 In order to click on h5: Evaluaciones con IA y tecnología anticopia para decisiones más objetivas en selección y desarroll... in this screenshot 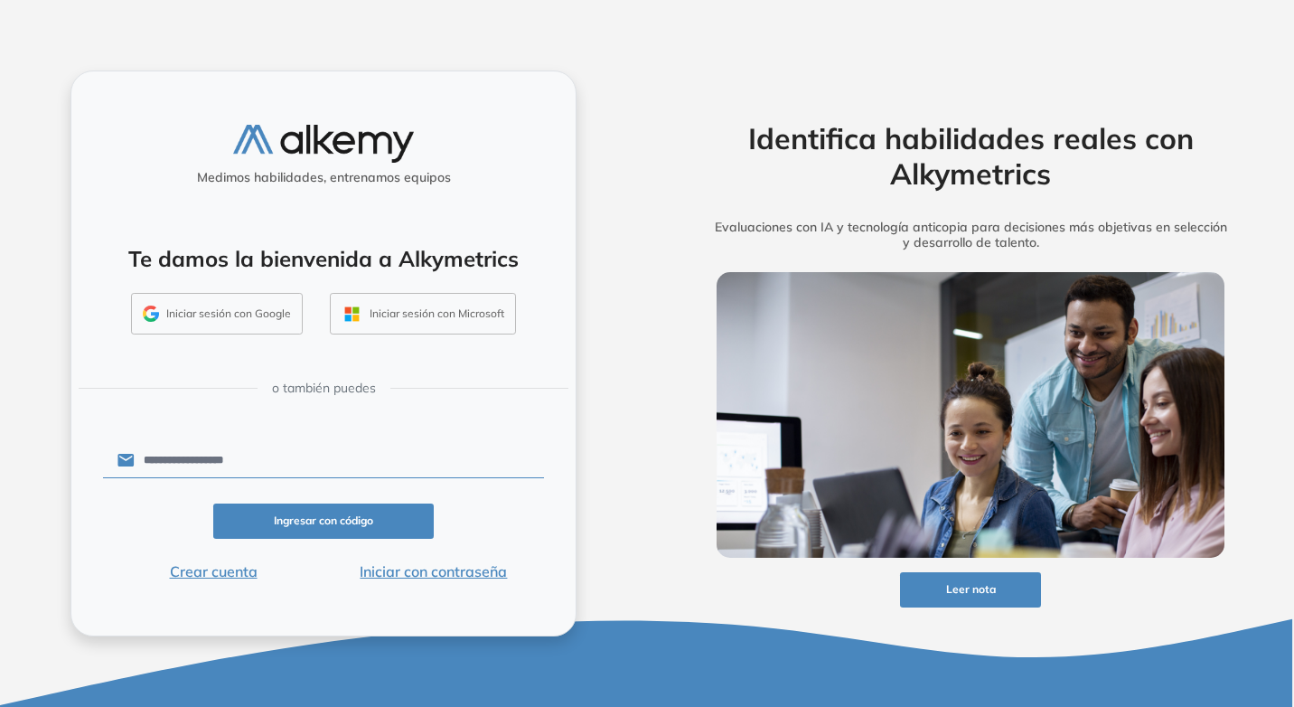, I will do `click(970, 235)`.